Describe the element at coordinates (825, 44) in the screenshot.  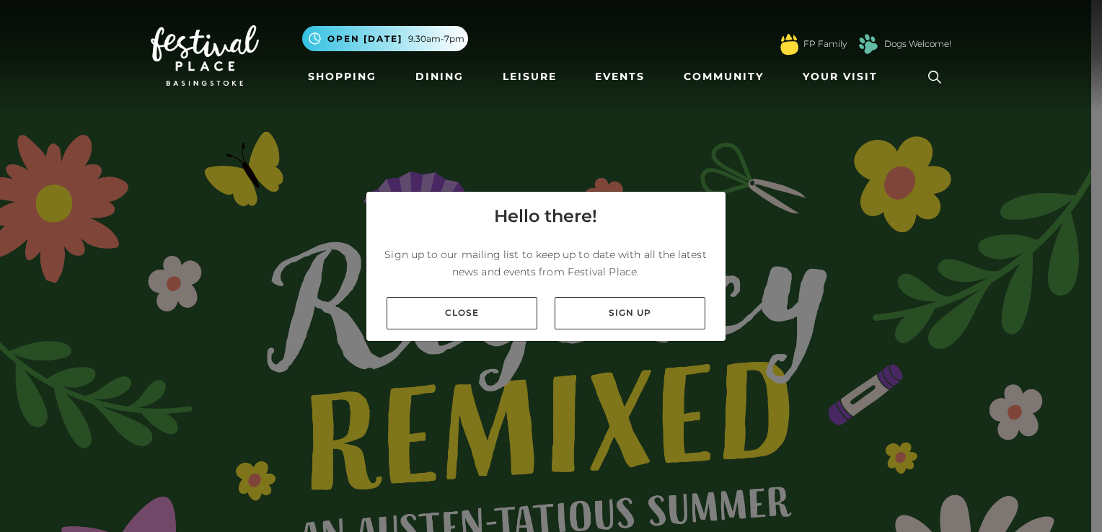
I see `a: FP Family` at that location.